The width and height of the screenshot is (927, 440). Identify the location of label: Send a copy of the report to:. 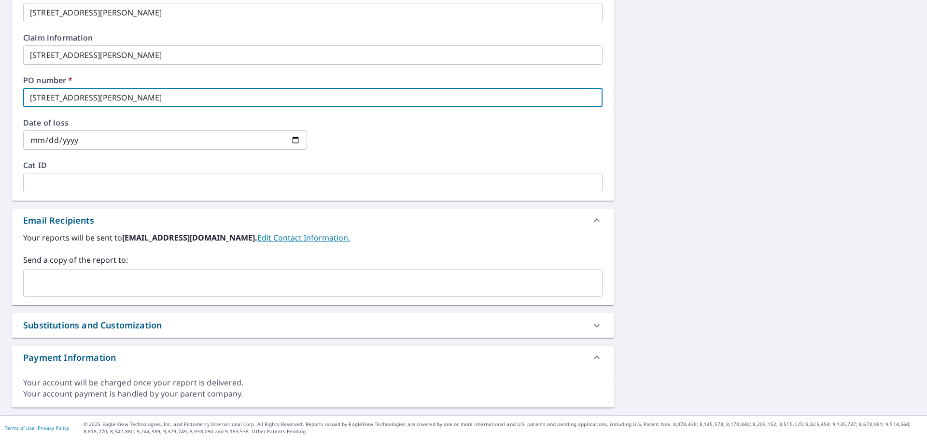
(313, 260).